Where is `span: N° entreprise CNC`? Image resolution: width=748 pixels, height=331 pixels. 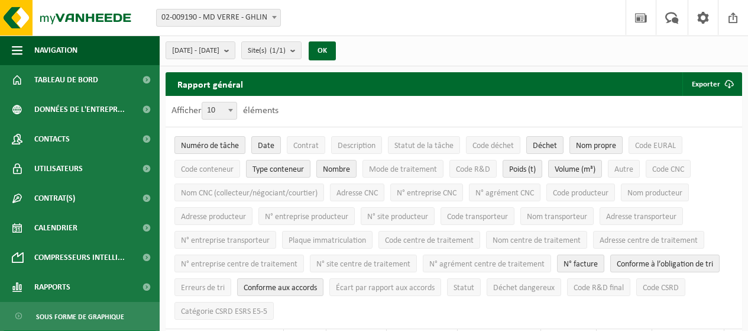 span: N° entreprise CNC is located at coordinates (426, 193).